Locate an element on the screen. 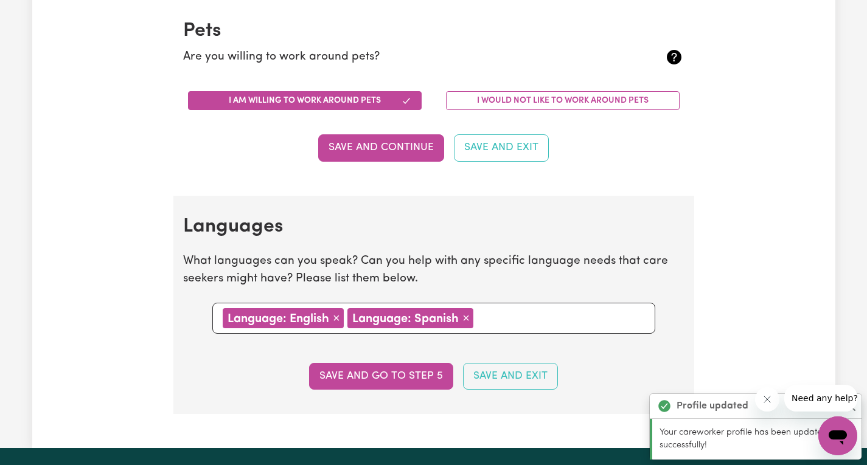 The width and height of the screenshot is (867, 465). button: Save and go to step 5 is located at coordinates (381, 377).